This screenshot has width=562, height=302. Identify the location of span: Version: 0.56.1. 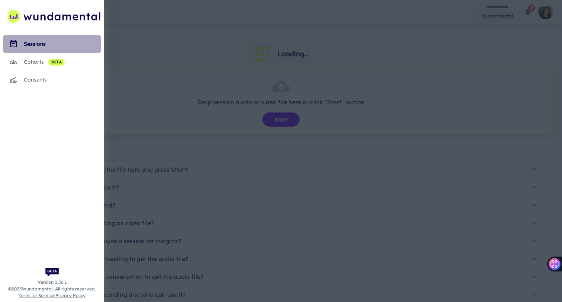
(52, 282).